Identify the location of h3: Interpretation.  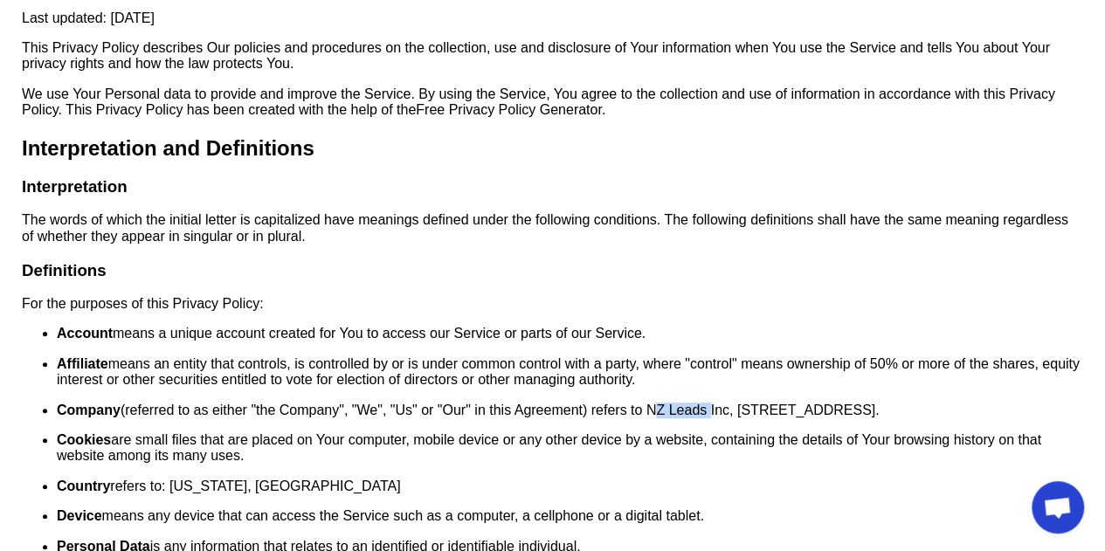
(552, 187).